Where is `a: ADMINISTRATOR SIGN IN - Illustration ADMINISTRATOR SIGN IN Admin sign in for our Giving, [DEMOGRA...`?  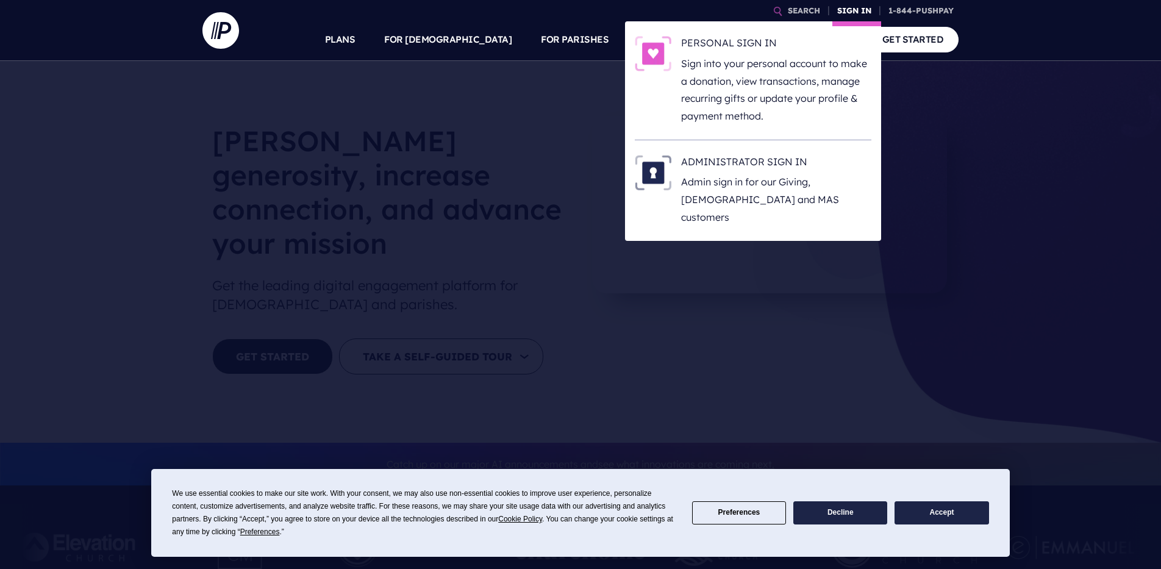
a: ADMINISTRATOR SIGN IN - Illustration ADMINISTRATOR SIGN IN Admin sign in for our Giving, [DEMOGRA... is located at coordinates (753, 190).